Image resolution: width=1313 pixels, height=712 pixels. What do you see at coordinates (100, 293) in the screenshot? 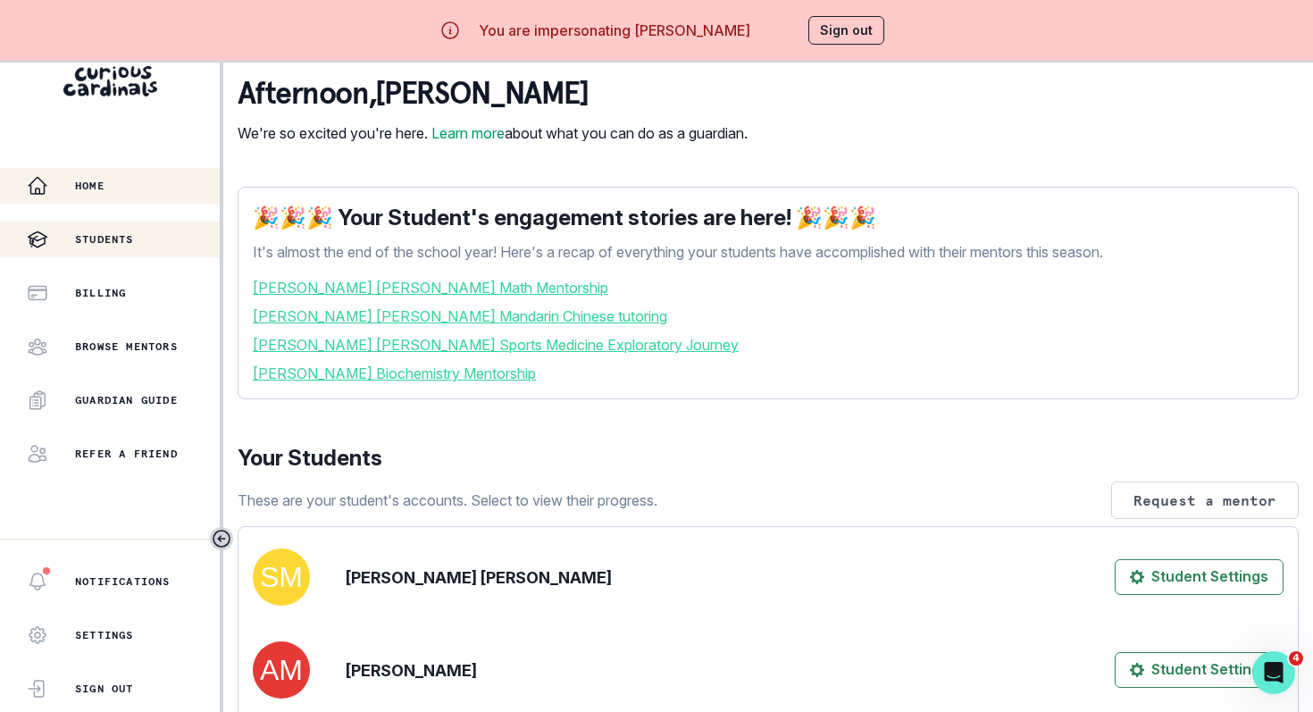
I see `p: Billing` at bounding box center [100, 293].